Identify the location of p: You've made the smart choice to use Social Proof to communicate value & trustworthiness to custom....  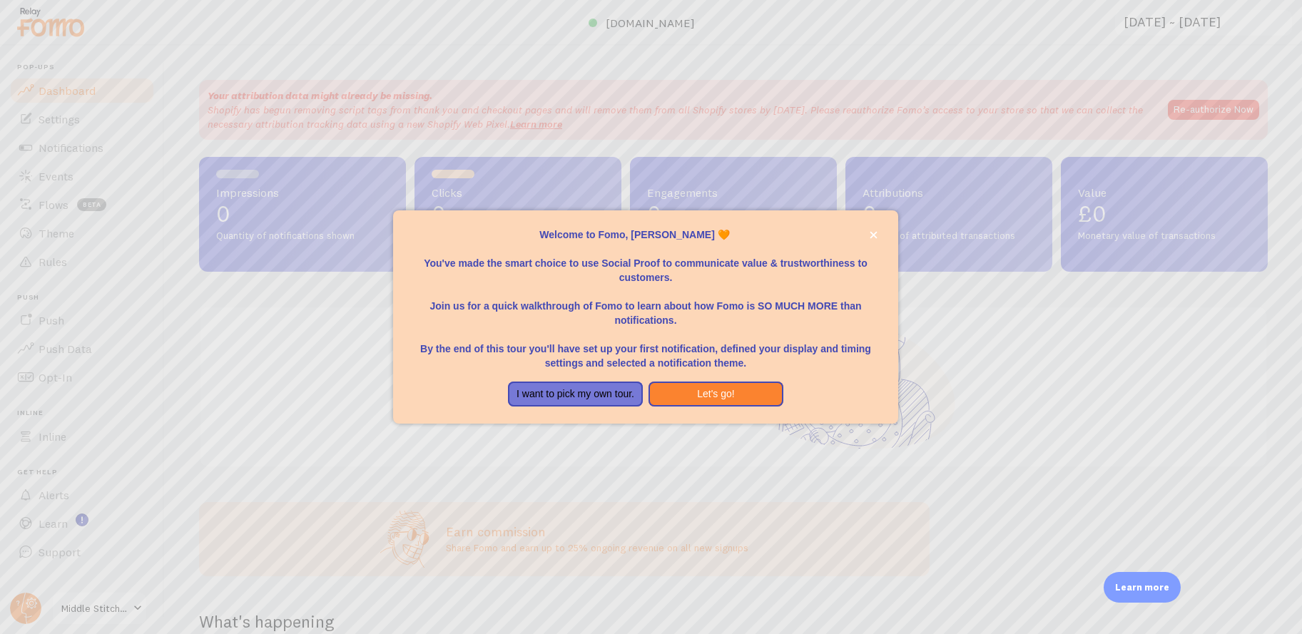
(646, 263).